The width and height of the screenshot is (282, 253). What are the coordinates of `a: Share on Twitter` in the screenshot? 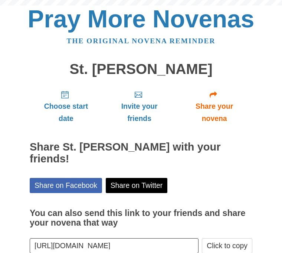 It's located at (136, 186).